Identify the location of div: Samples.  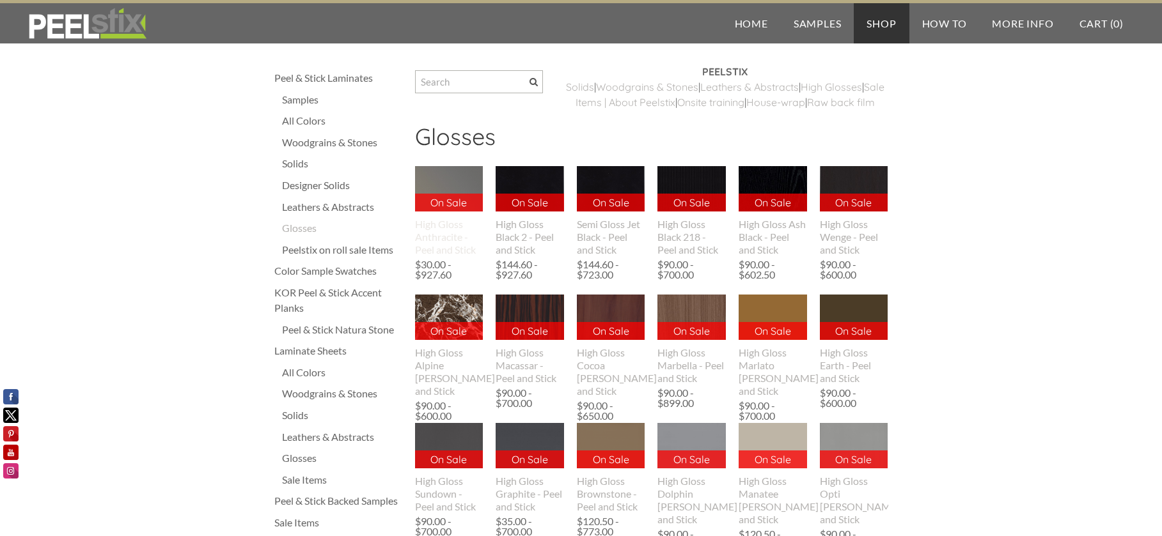
(342, 100).